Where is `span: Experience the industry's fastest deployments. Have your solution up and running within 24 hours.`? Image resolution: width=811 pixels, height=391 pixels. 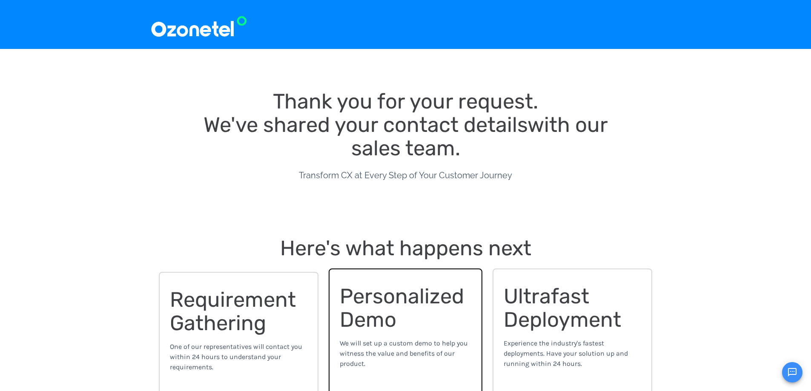
span: Experience the industry's fastest deployments. Have your solution up and running within 24 hours. is located at coordinates (566, 353).